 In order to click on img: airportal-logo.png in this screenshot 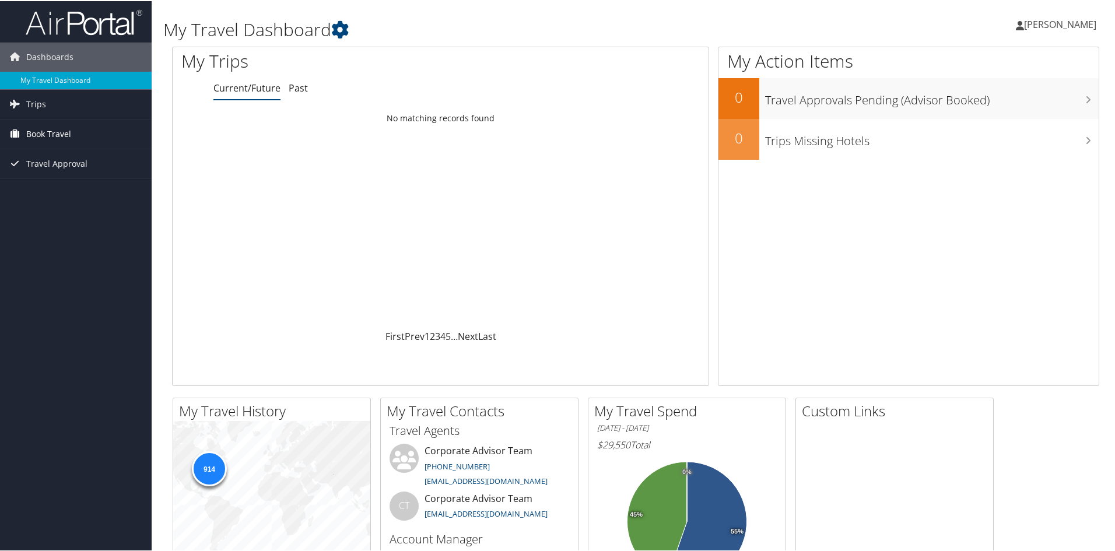, I will do `click(84, 21)`.